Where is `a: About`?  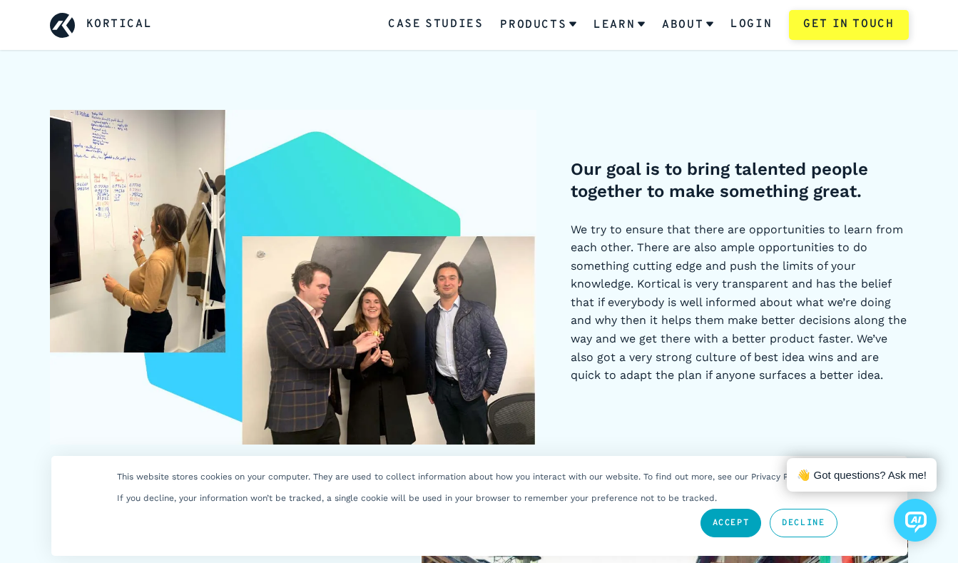
a: About is located at coordinates (688, 25).